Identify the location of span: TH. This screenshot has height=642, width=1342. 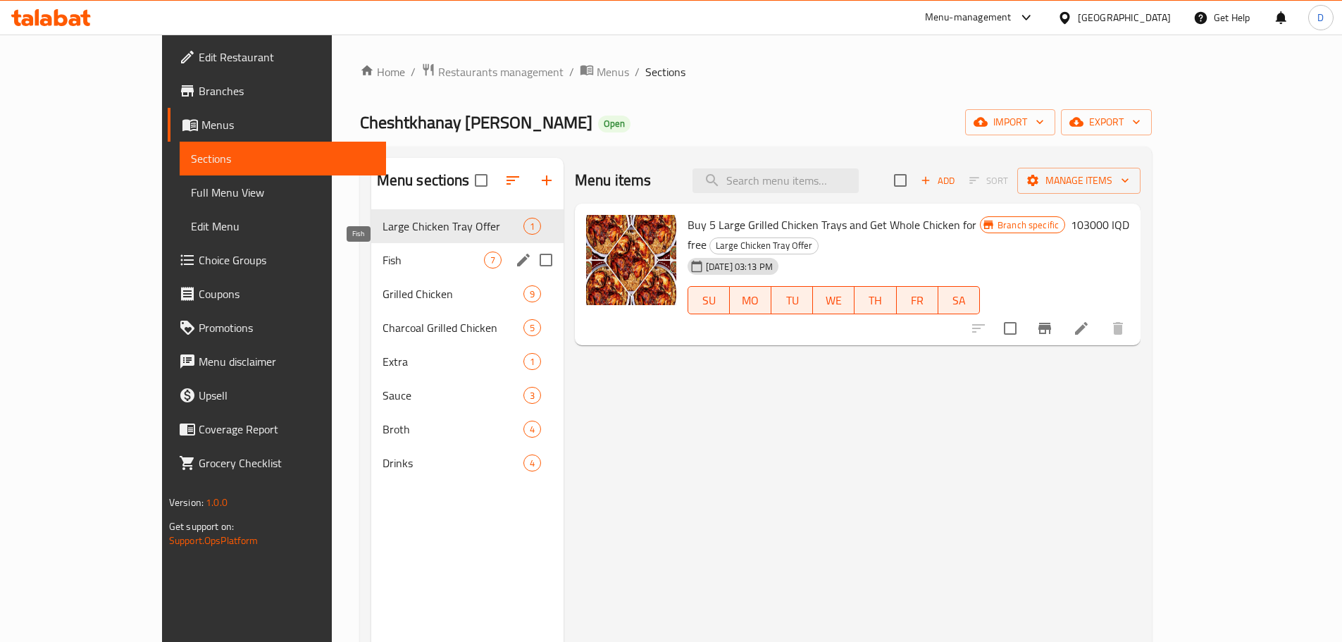
(875, 300).